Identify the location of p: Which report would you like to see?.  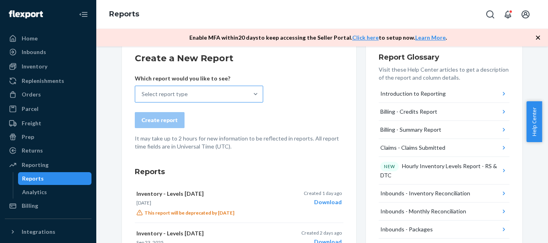
(199, 79).